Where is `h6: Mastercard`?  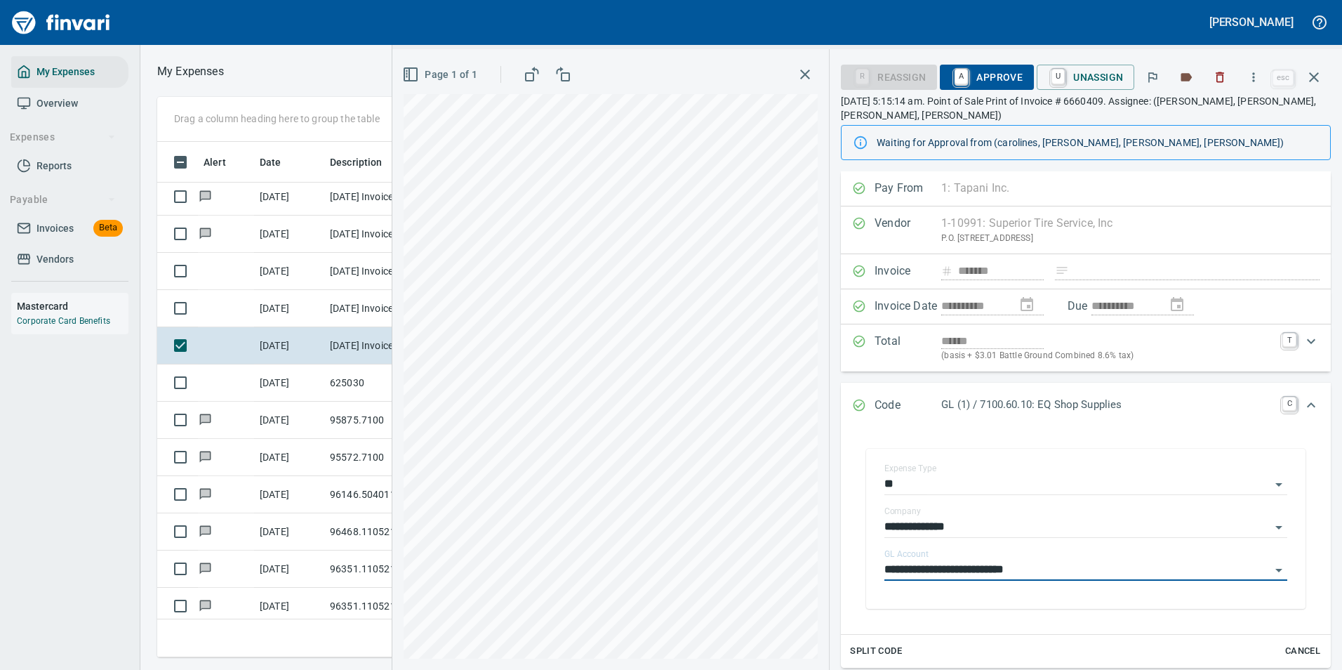
h6: Mastercard is located at coordinates (72, 306).